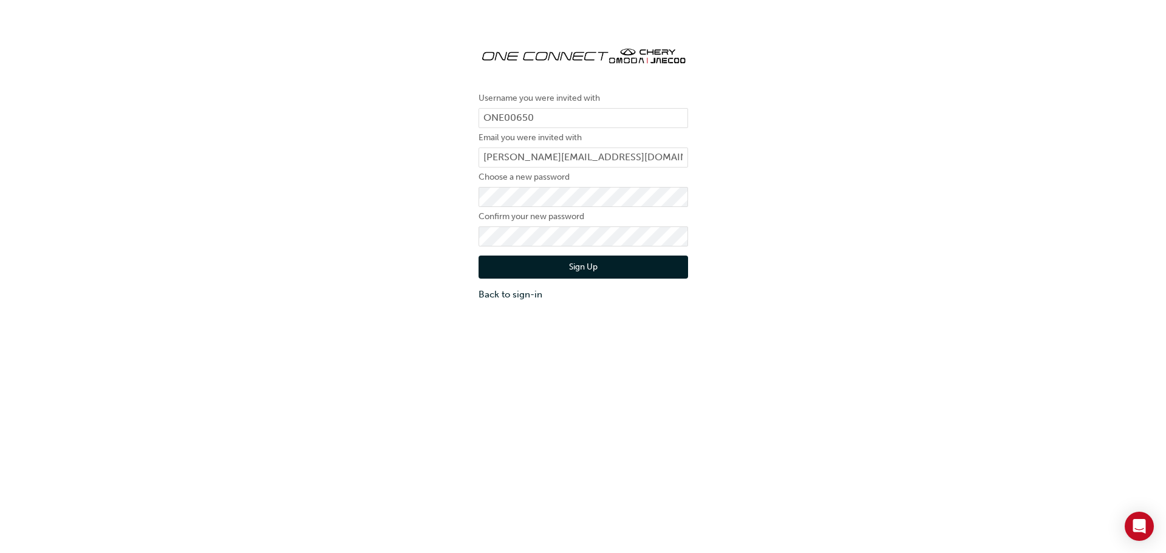 The width and height of the screenshot is (1166, 553). I want to click on input: Username, so click(583, 118).